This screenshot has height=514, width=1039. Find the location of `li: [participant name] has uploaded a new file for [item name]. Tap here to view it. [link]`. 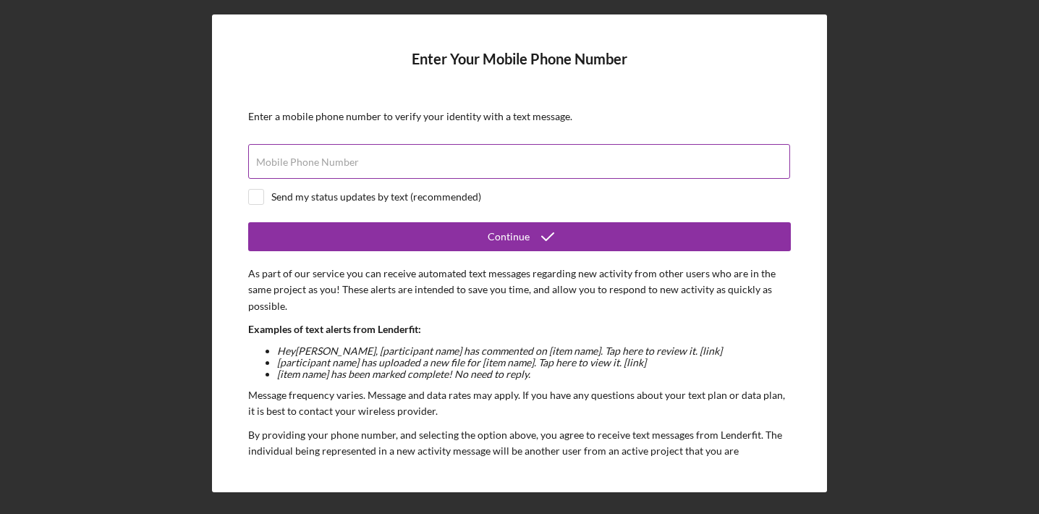

li: [participant name] has uploaded a new file for [item name]. Tap here to view it. [link] is located at coordinates (534, 362).